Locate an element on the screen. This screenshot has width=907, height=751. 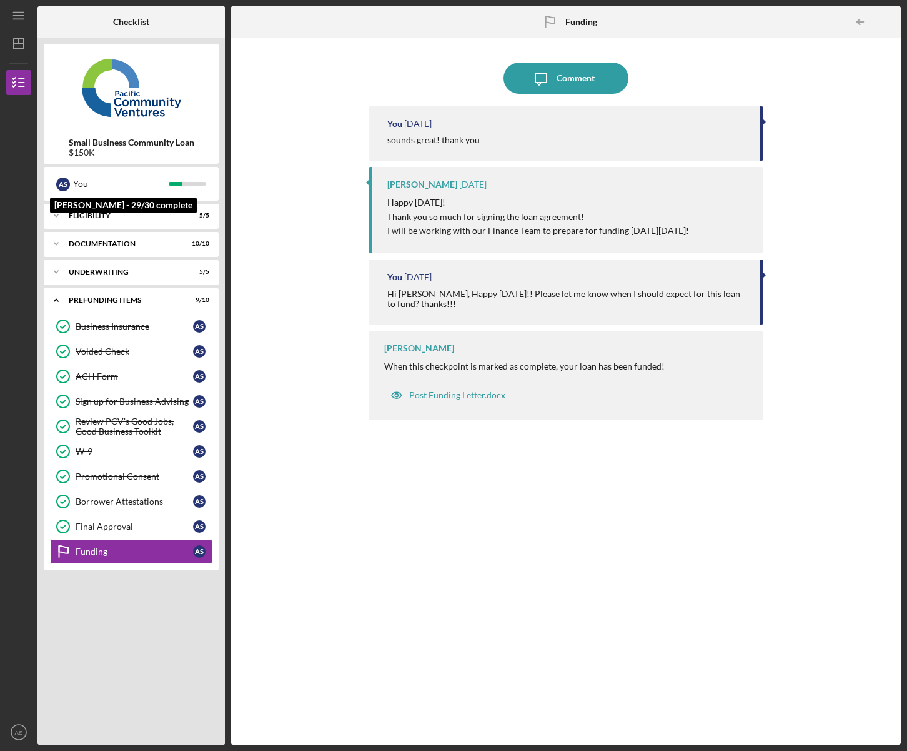
a: Business InsuranceAS is located at coordinates (131, 326).